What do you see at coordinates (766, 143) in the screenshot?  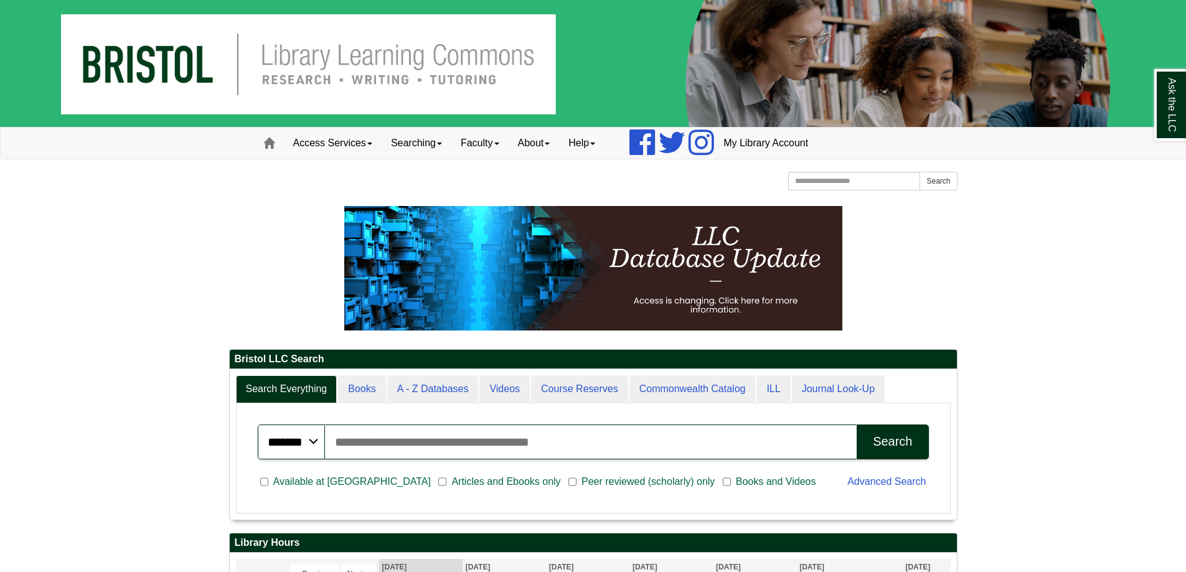 I see `a: My Library Account` at bounding box center [766, 143].